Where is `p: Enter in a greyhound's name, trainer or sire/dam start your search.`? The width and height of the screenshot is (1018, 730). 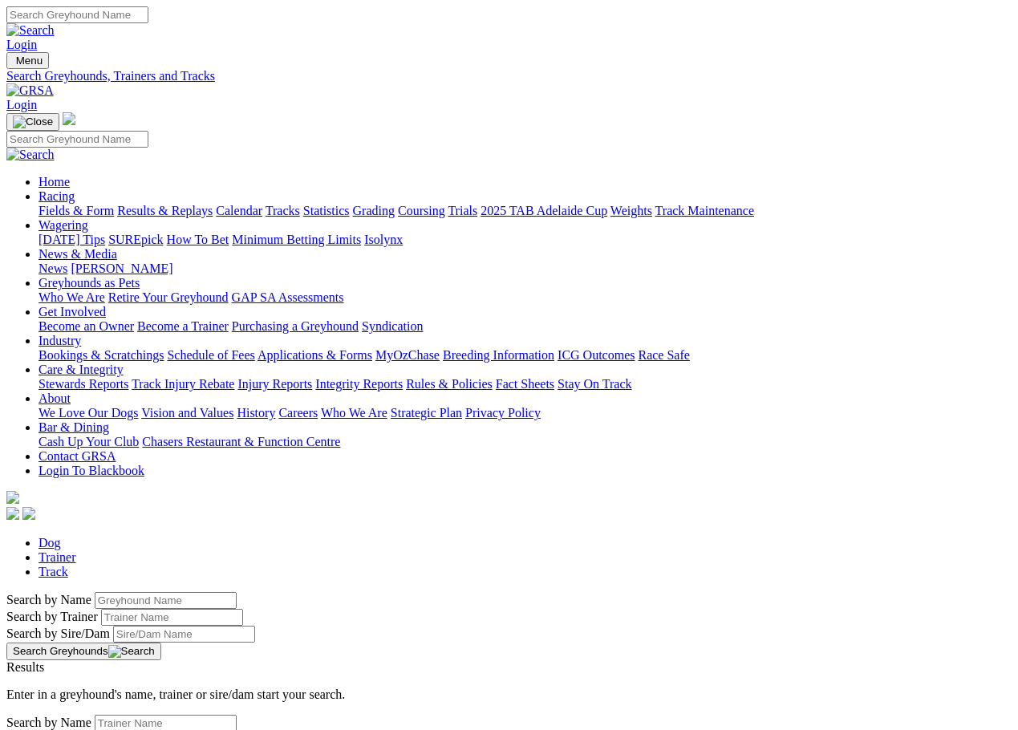 p: Enter in a greyhound's name, trainer or sire/dam start your search. is located at coordinates (509, 695).